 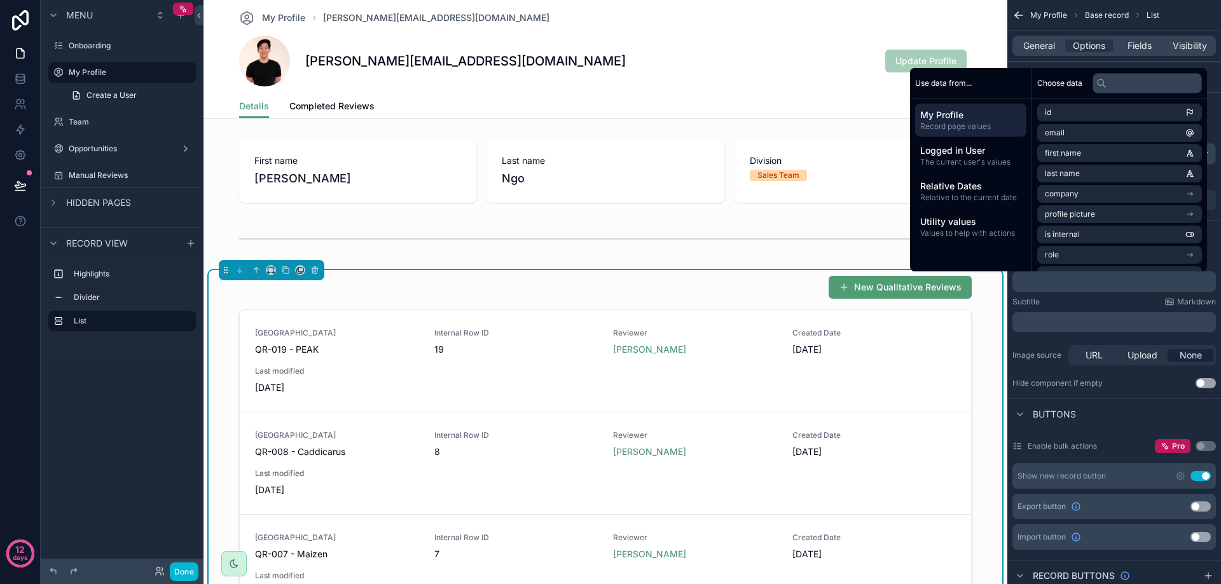 I want to click on p: days, so click(x=20, y=558).